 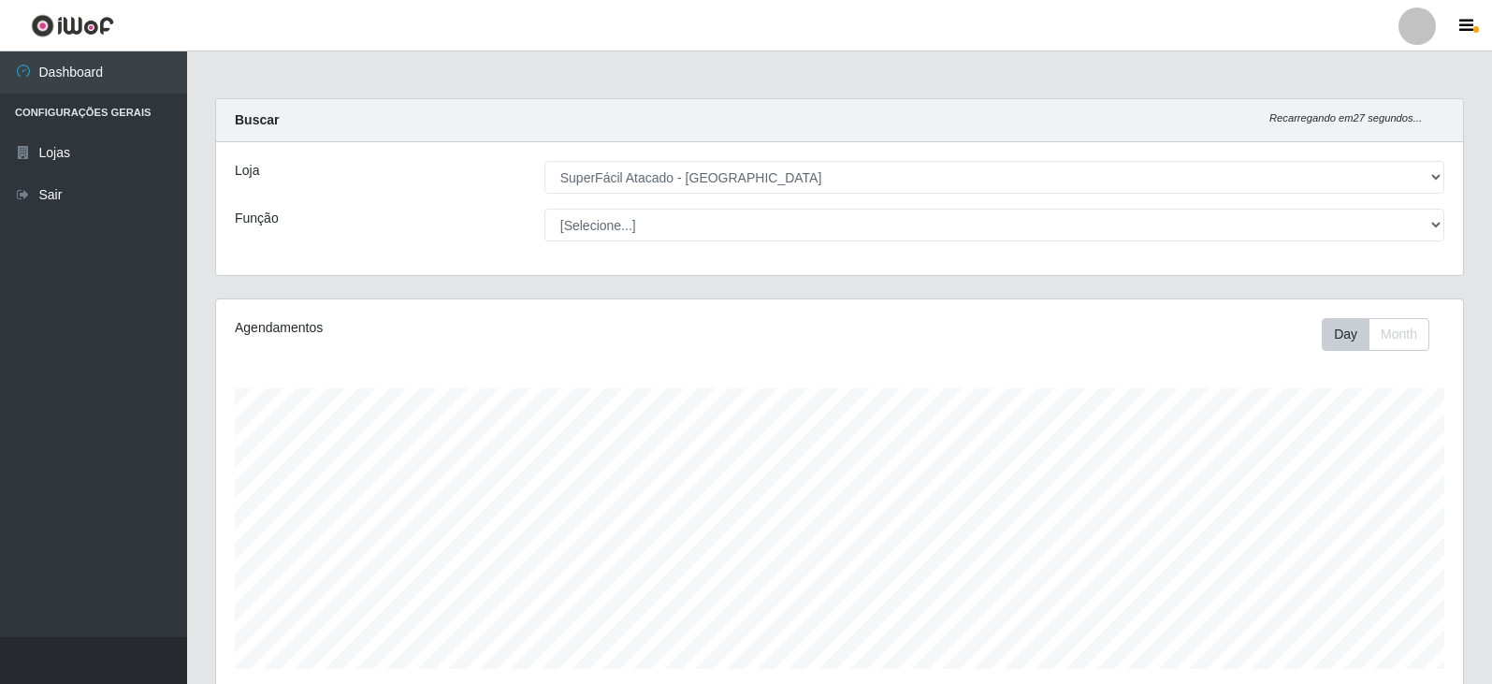 What do you see at coordinates (1399, 334) in the screenshot?
I see `button: Month` at bounding box center [1399, 334].